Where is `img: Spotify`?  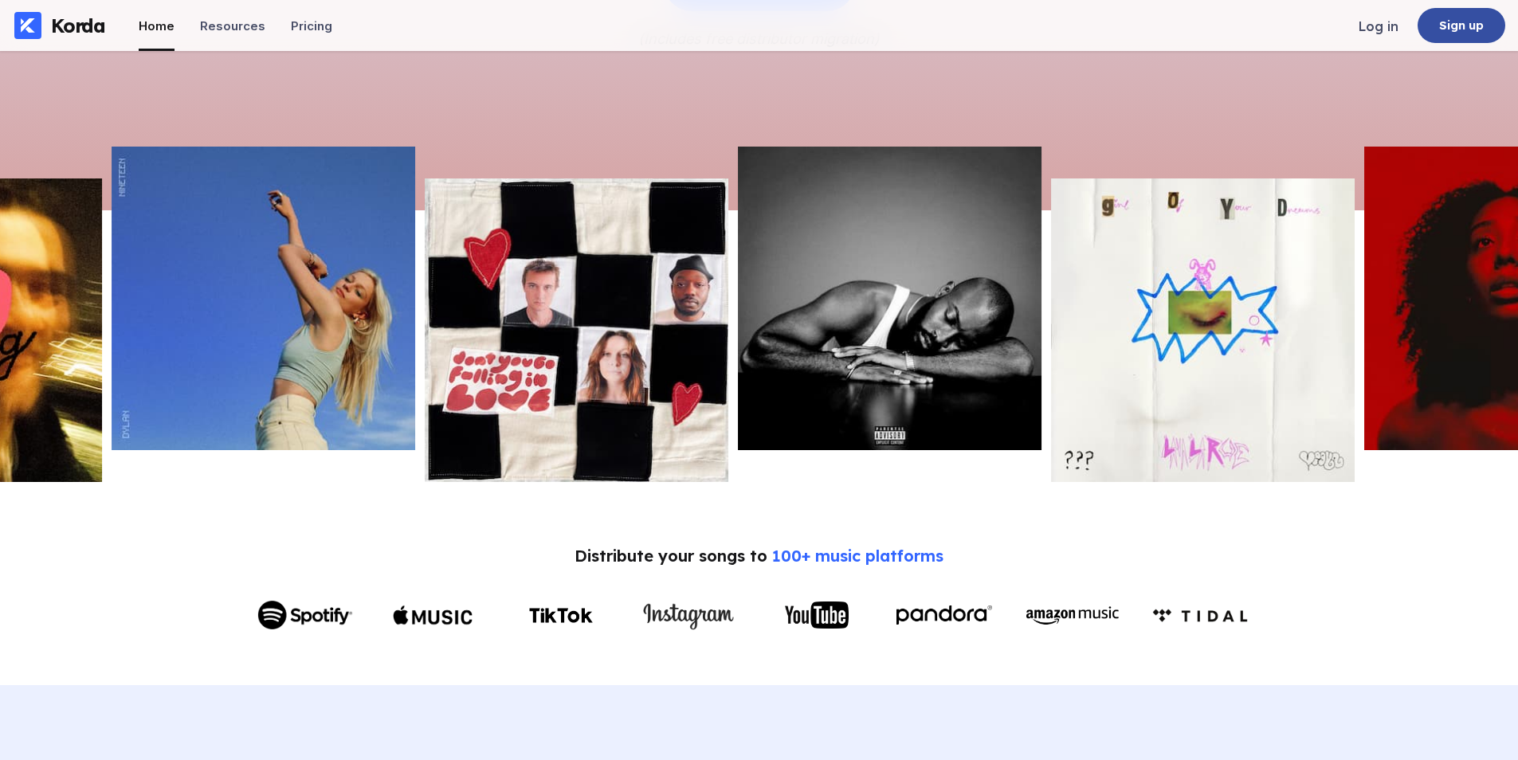 img: Spotify is located at coordinates (305, 615).